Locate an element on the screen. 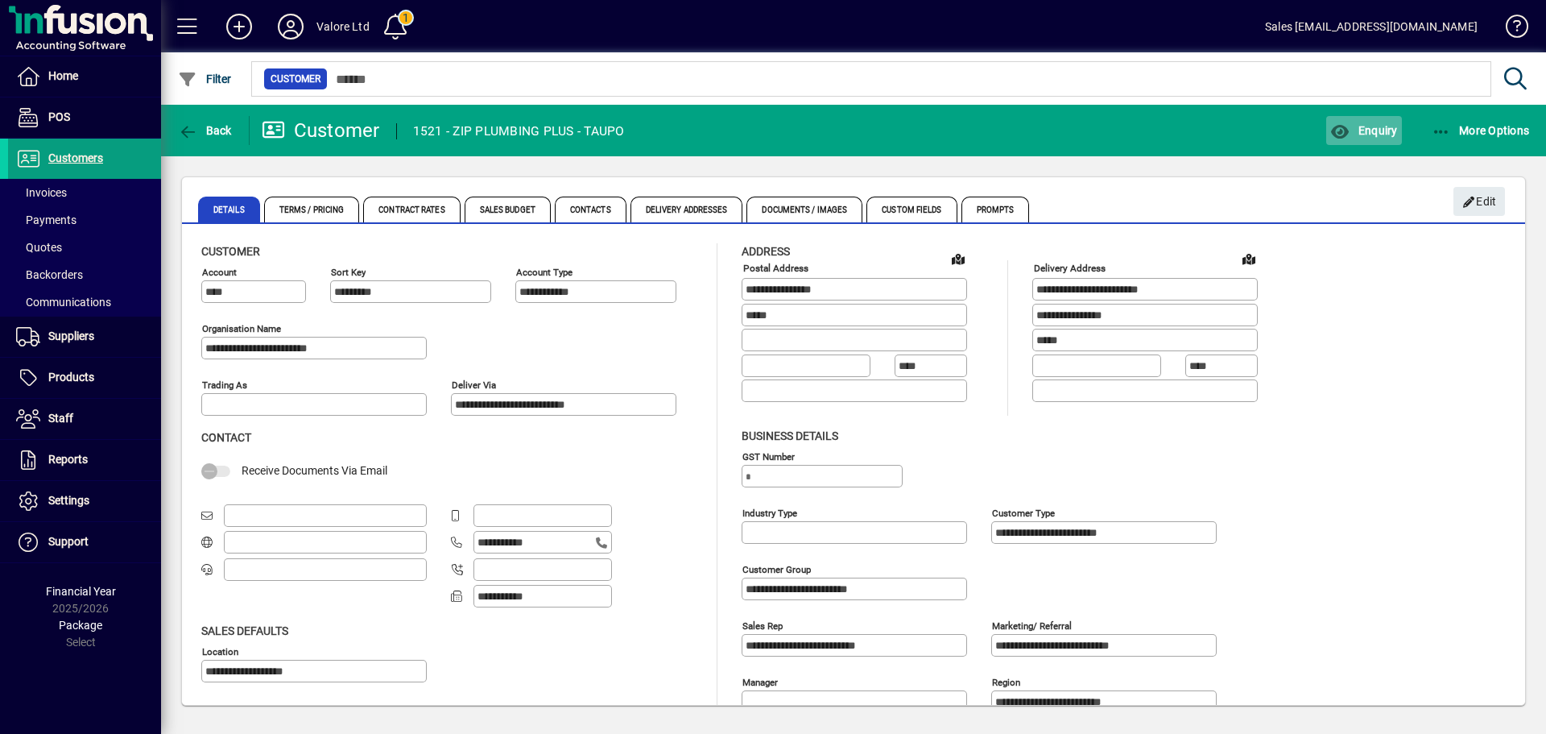  span: Contacts is located at coordinates (590, 209).